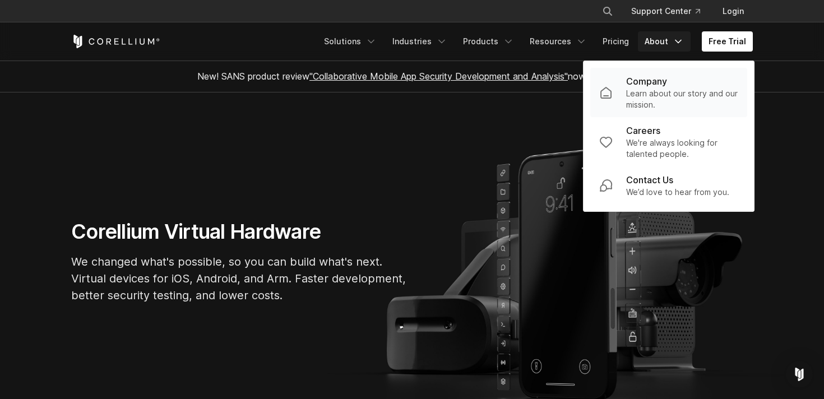 The image size is (824, 399). What do you see at coordinates (733, 11) in the screenshot?
I see `a: Login` at bounding box center [733, 11].